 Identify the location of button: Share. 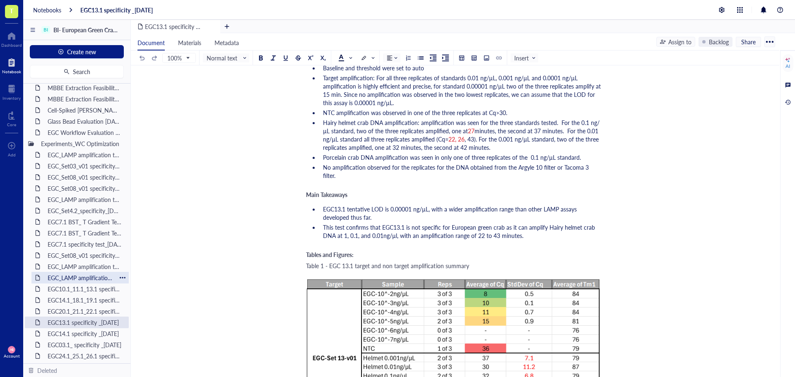
(748, 42).